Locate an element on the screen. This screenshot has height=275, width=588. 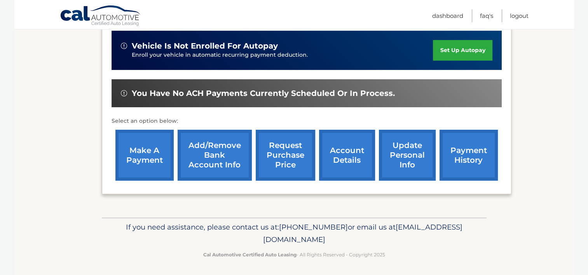
a: Logout is located at coordinates (520, 16).